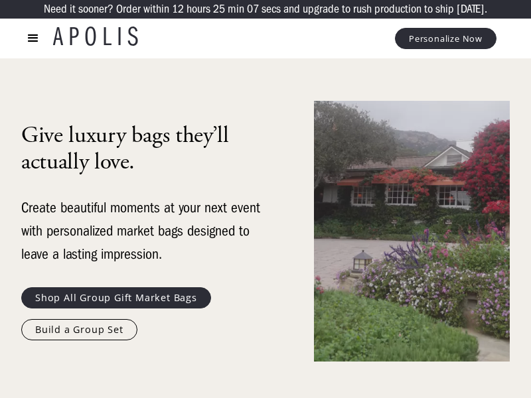  I want to click on p: min, so click(236, 9).